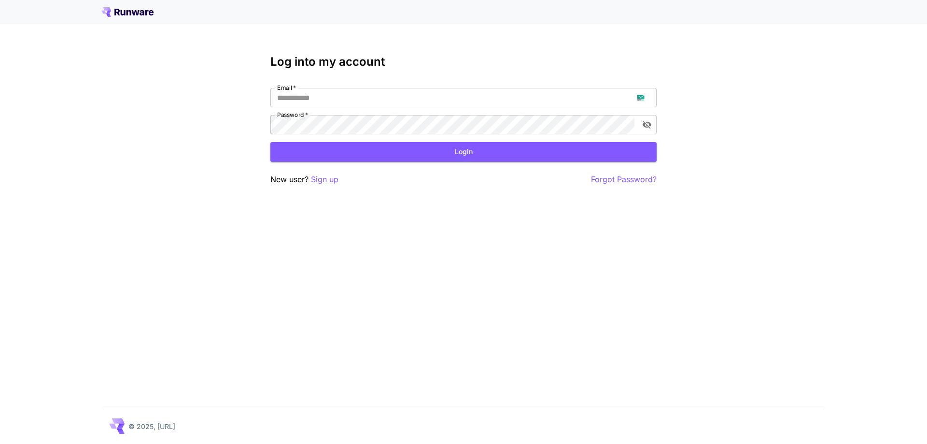 The height and width of the screenshot is (444, 927). Describe the element at coordinates (647, 125) in the screenshot. I see `button: toggle password visibility` at that location.